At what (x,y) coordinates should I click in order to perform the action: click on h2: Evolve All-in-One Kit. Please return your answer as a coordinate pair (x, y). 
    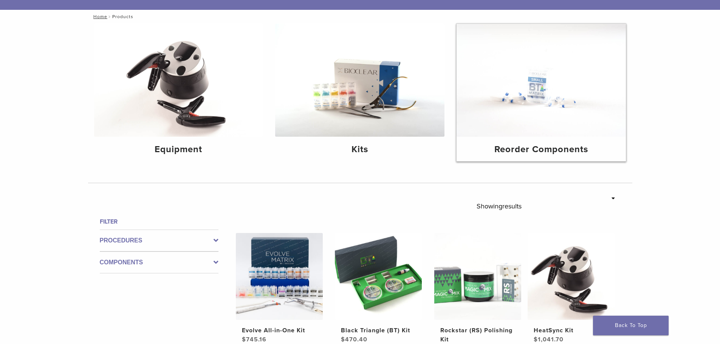
    Looking at the image, I should click on (279, 331).